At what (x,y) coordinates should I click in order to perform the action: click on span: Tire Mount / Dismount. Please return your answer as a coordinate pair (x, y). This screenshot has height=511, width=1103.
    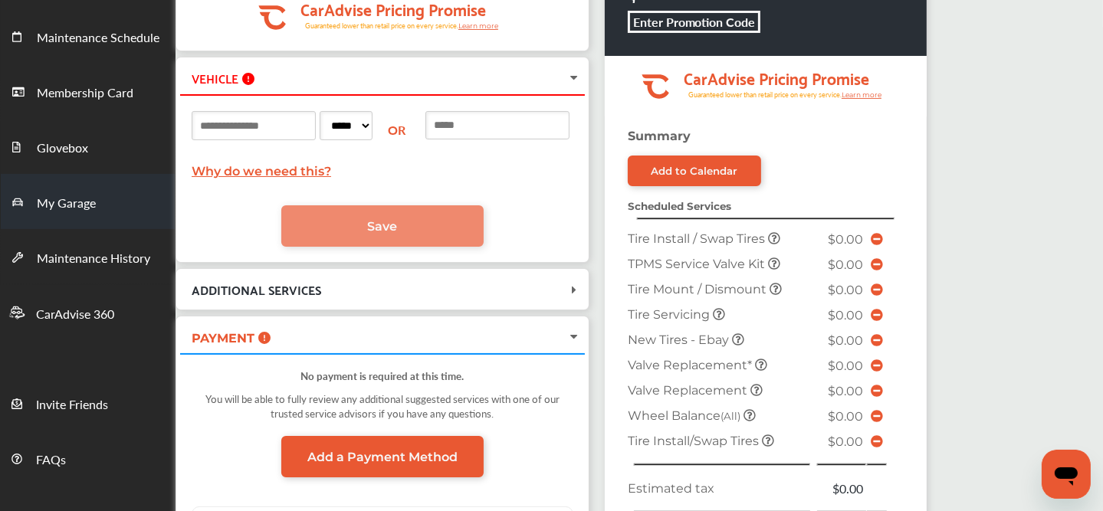
    Looking at the image, I should click on (698, 289).